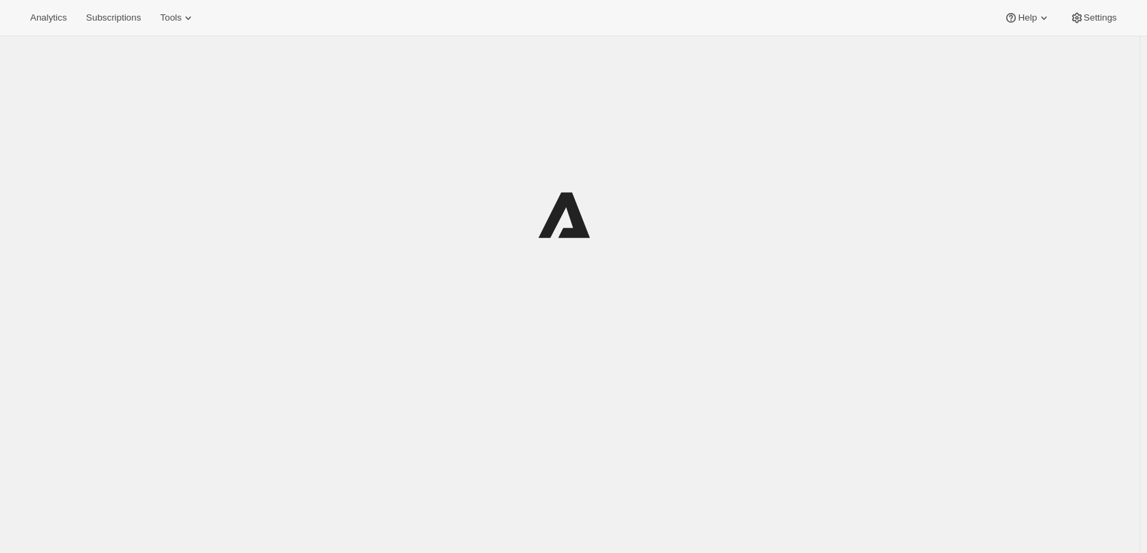 The height and width of the screenshot is (553, 1147). I want to click on button: Tools, so click(177, 18).